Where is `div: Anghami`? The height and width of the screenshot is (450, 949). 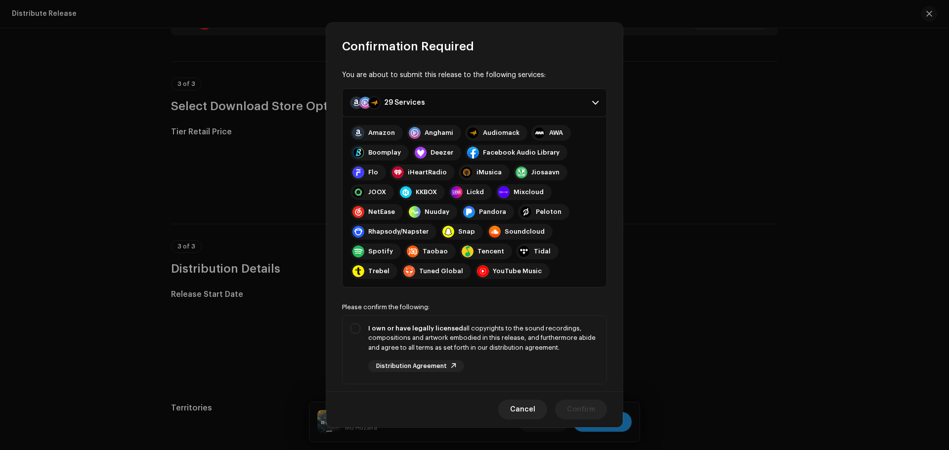 div: Anghami is located at coordinates (439, 133).